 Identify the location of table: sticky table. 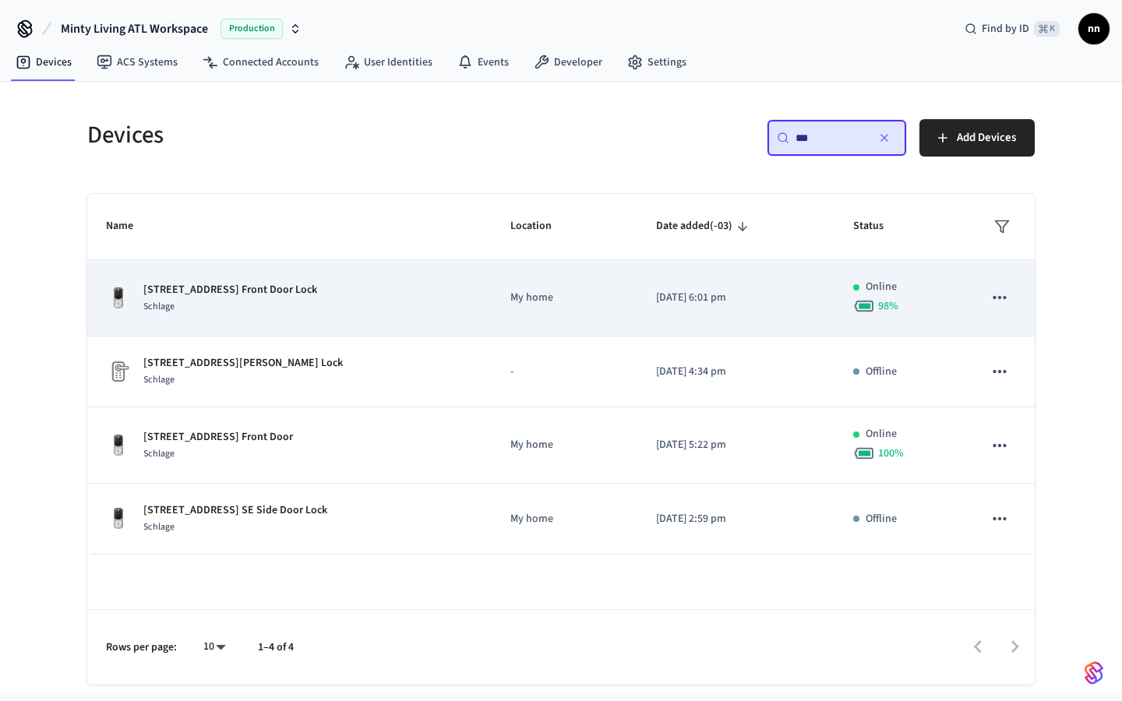
(561, 374).